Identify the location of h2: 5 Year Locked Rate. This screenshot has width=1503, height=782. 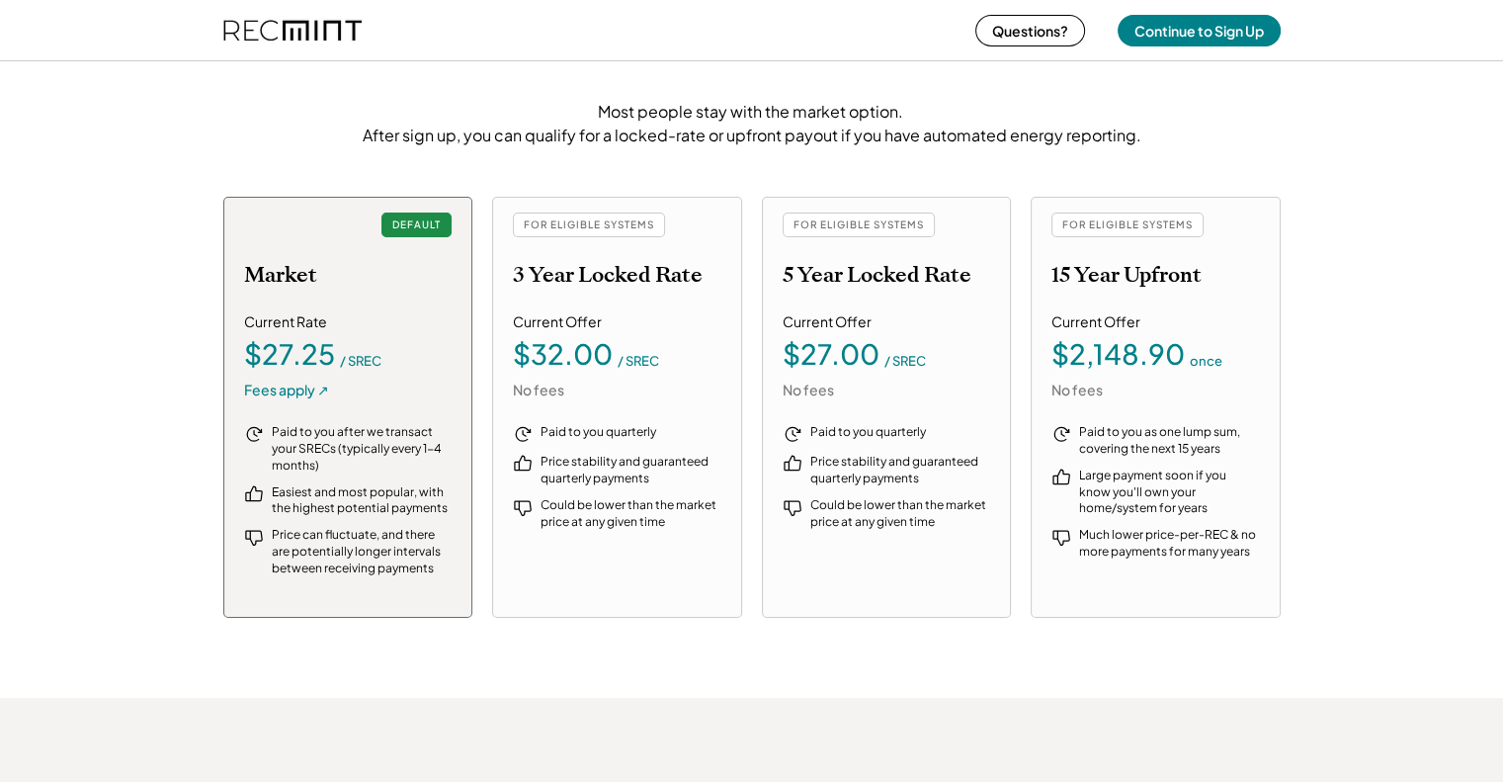
(877, 275).